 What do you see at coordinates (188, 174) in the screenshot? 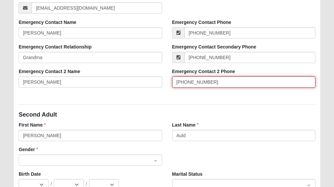
I see `label: Marital Status` at bounding box center [188, 174].